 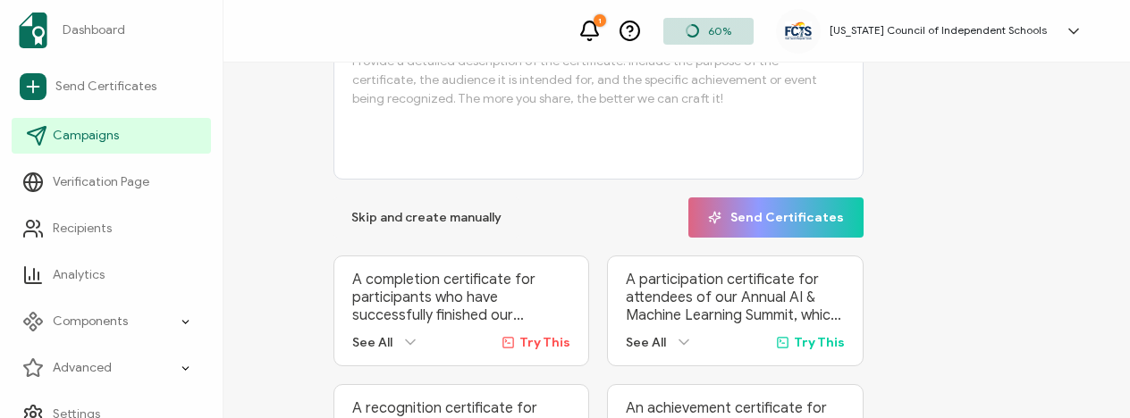 I want to click on span: Verification Page, so click(x=101, y=182).